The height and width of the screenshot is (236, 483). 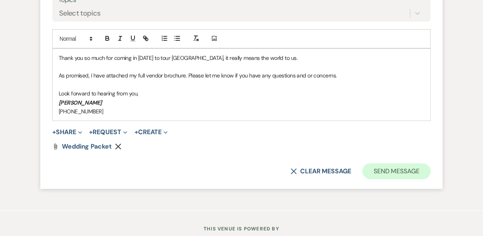 I want to click on button: Send Message, so click(x=396, y=171).